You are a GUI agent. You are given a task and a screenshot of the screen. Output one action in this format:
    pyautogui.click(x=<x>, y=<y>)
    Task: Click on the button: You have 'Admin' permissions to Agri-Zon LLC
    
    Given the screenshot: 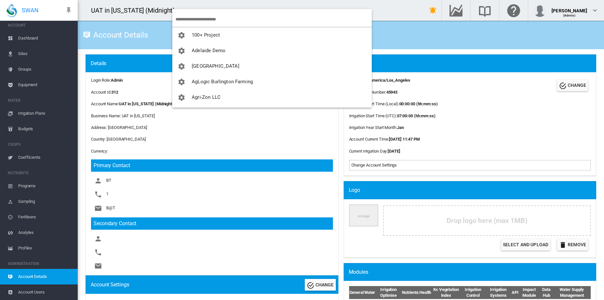 What is the action you would take?
    pyautogui.click(x=272, y=97)
    